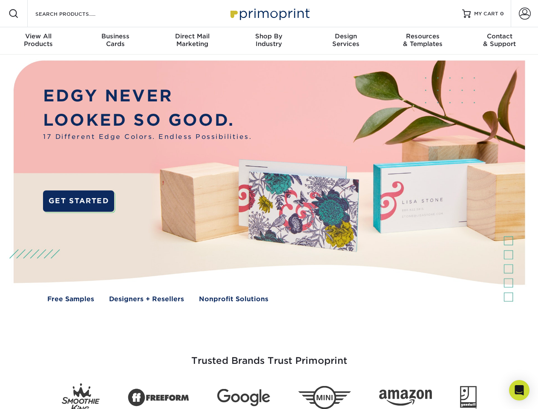 This screenshot has height=409, width=538. Describe the element at coordinates (502, 14) in the screenshot. I see `span: 0` at that location.